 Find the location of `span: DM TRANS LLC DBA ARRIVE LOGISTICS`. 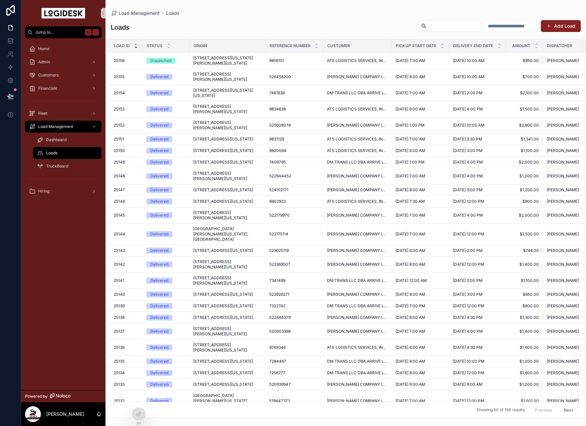

span: DM TRANS LLC DBA ARRIVE LOGISTICS is located at coordinates (357, 93).